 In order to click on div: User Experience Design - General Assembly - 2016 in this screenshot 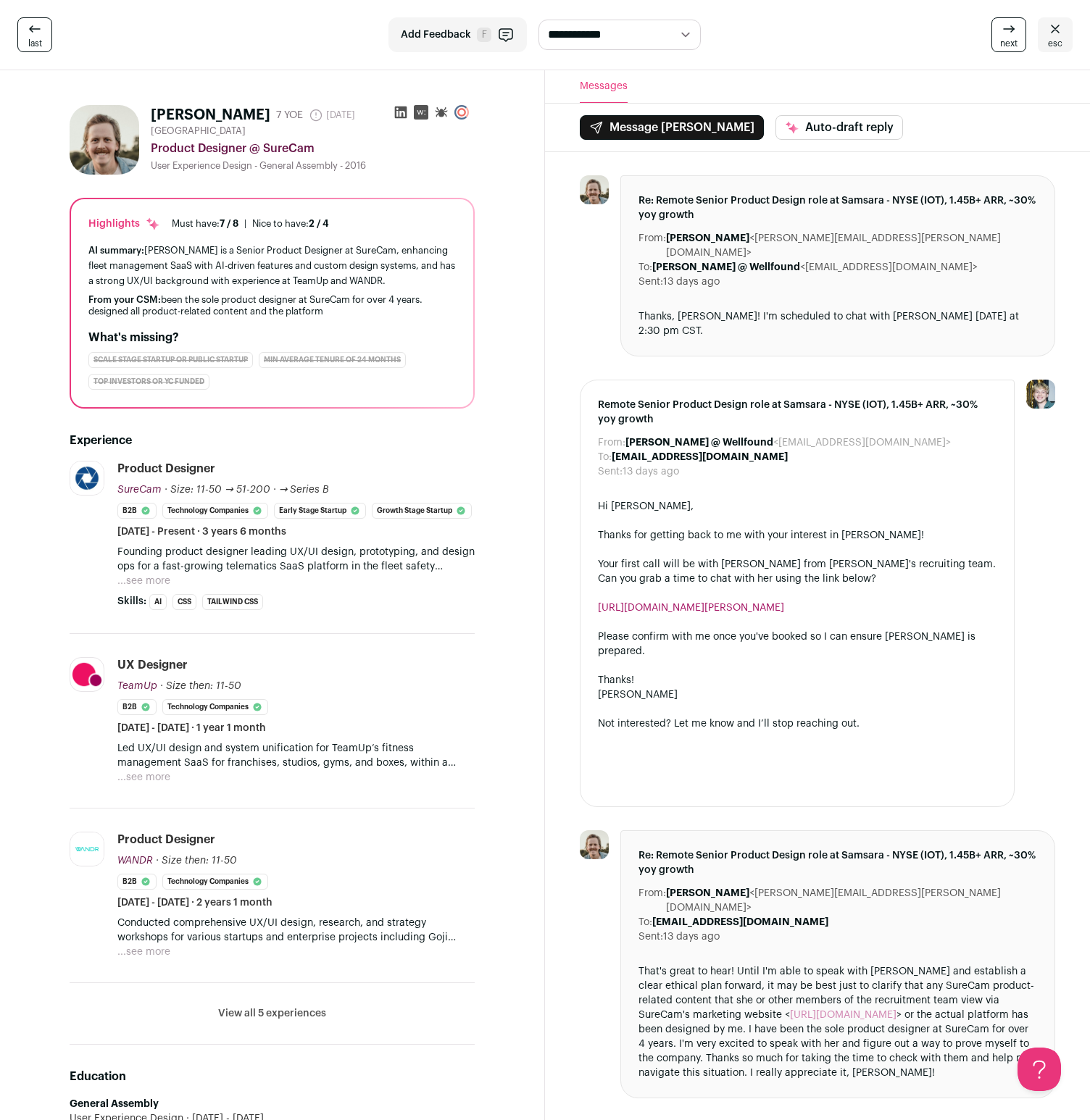, I will do `click(313, 166)`.